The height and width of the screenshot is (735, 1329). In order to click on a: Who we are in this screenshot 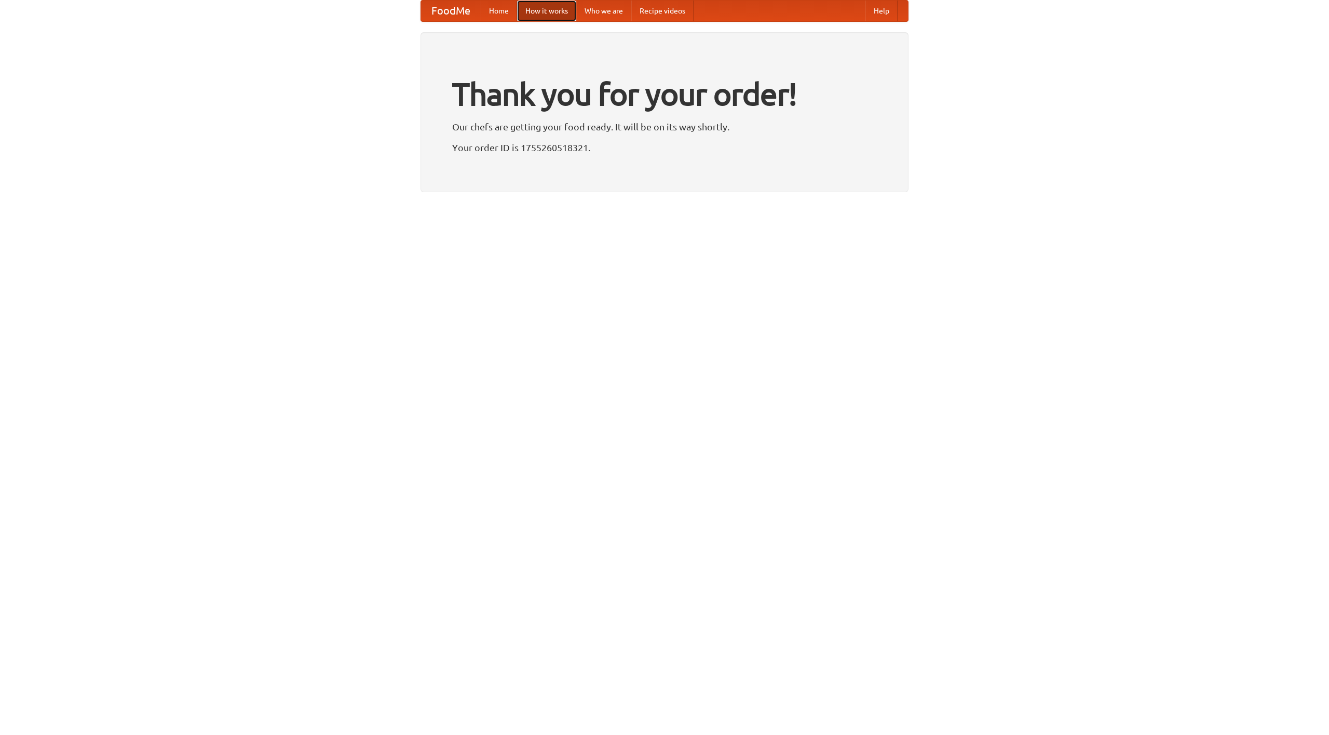, I will do `click(604, 11)`.